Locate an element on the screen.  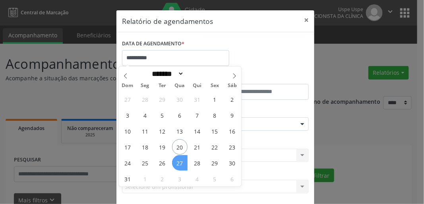
span: Agosto 15, 2025 is located at coordinates (215, 131).